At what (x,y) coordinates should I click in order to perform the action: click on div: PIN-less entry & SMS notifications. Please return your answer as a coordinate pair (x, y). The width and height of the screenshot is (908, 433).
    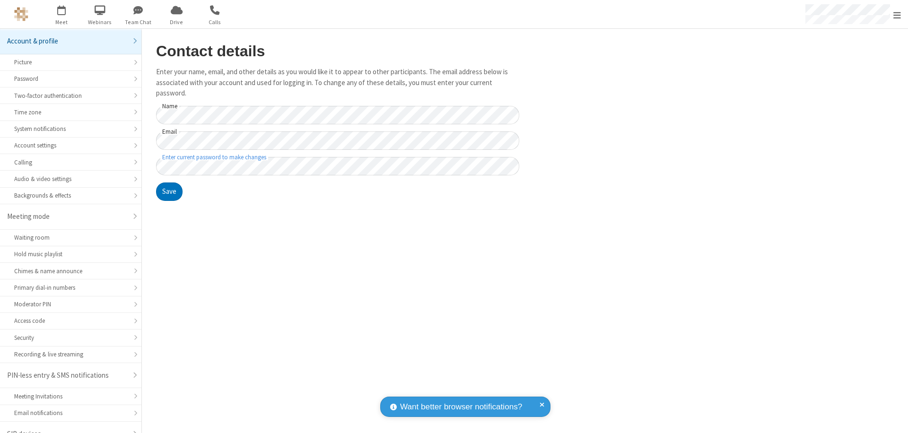
    Looking at the image, I should click on (67, 376).